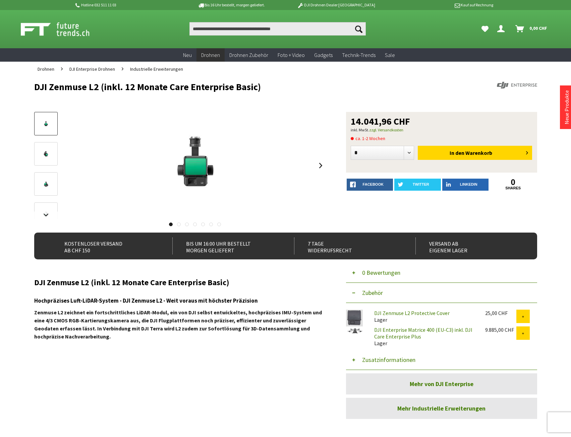  Describe the element at coordinates (278, 29) in the screenshot. I see `input: Produkt, Marke, Kategorie, EAN, Artikelnummer…` at that location.